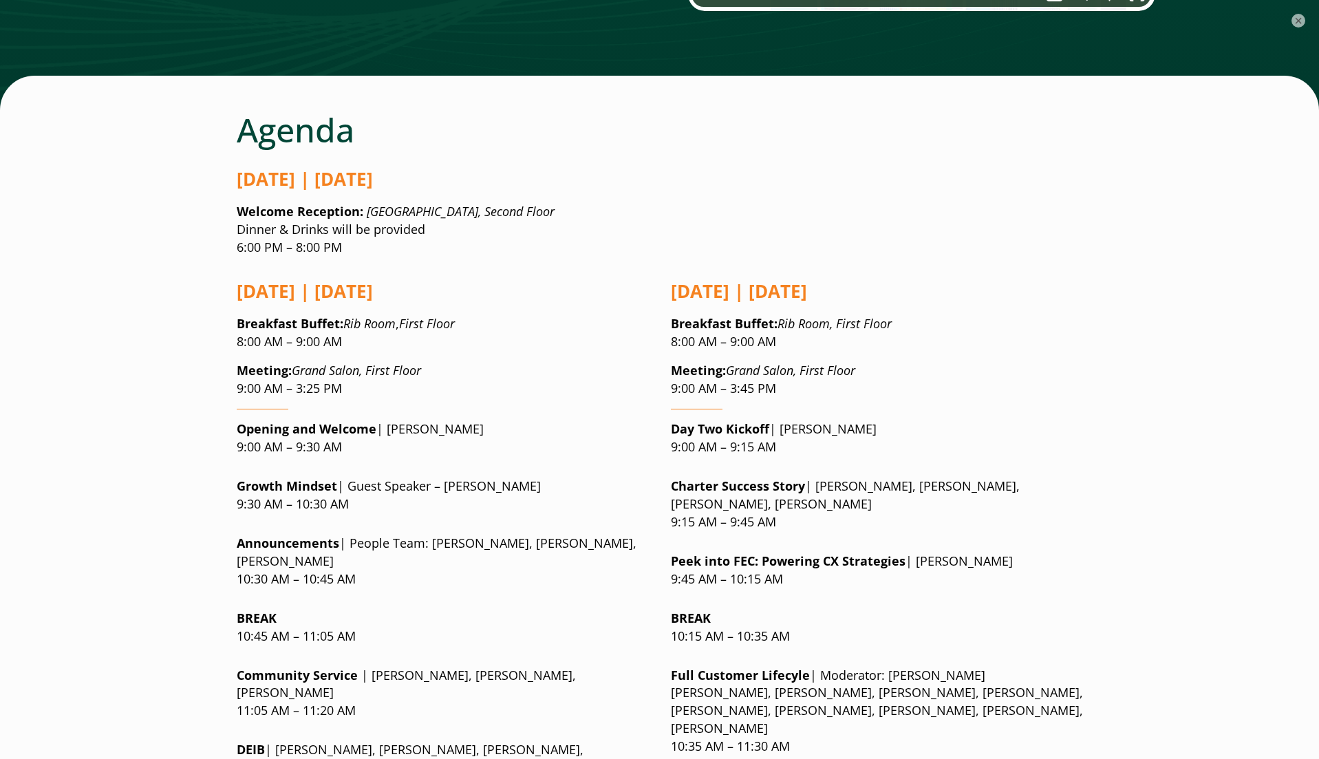 The image size is (1319, 759). I want to click on strong: Community Service, so click(297, 675).